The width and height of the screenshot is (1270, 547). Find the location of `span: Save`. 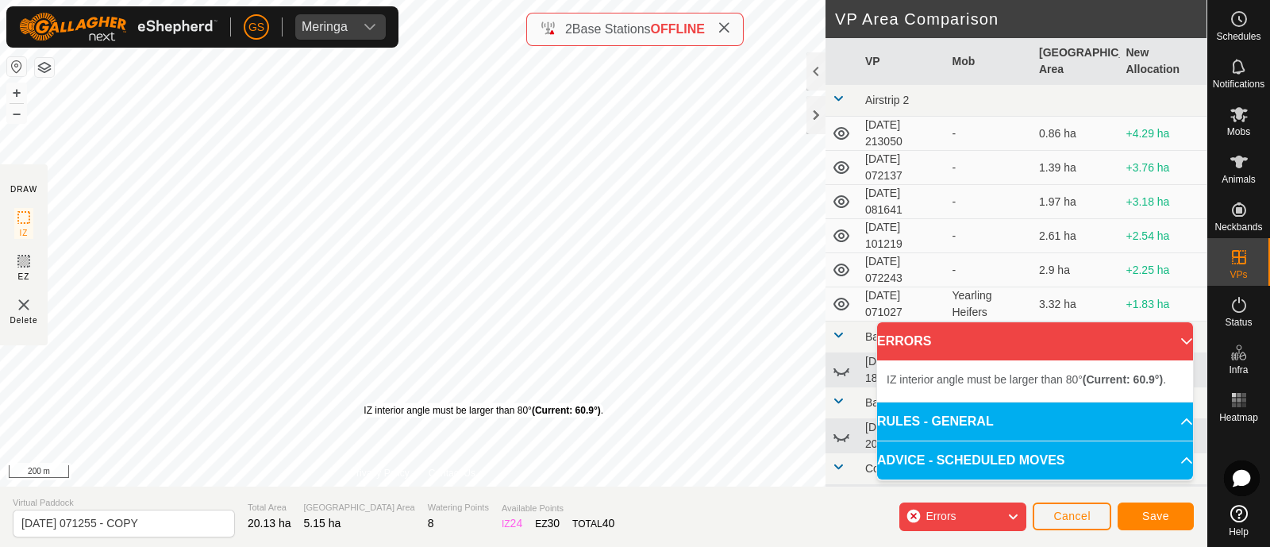

span: Save is located at coordinates (1156, 516).